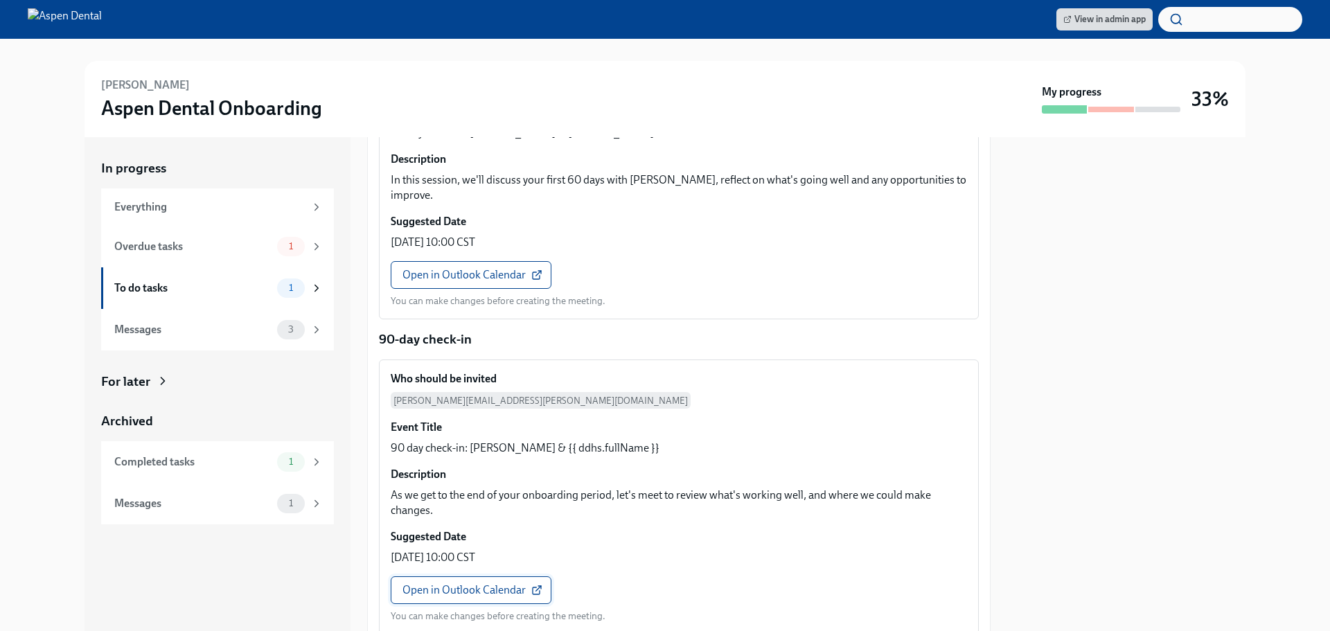  What do you see at coordinates (193, 462) in the screenshot?
I see `div: Completed tasks` at bounding box center [193, 462].